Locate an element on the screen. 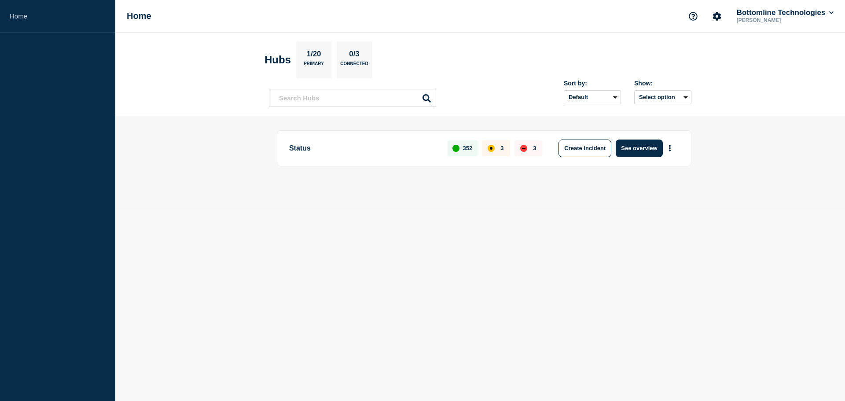  div: Show: is located at coordinates (662, 83).